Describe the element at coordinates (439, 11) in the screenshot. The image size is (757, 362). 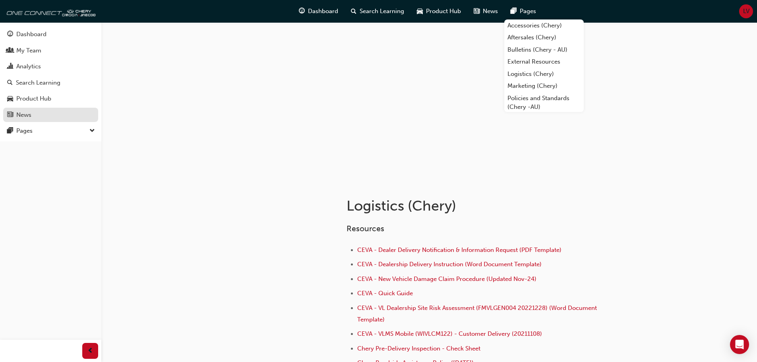
I see `a: car-iconProduct Hub` at that location.